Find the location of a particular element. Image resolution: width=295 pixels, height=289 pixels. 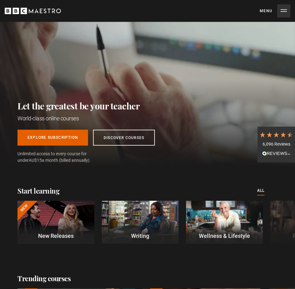

svg: BBC Maestro is located at coordinates (33, 11).